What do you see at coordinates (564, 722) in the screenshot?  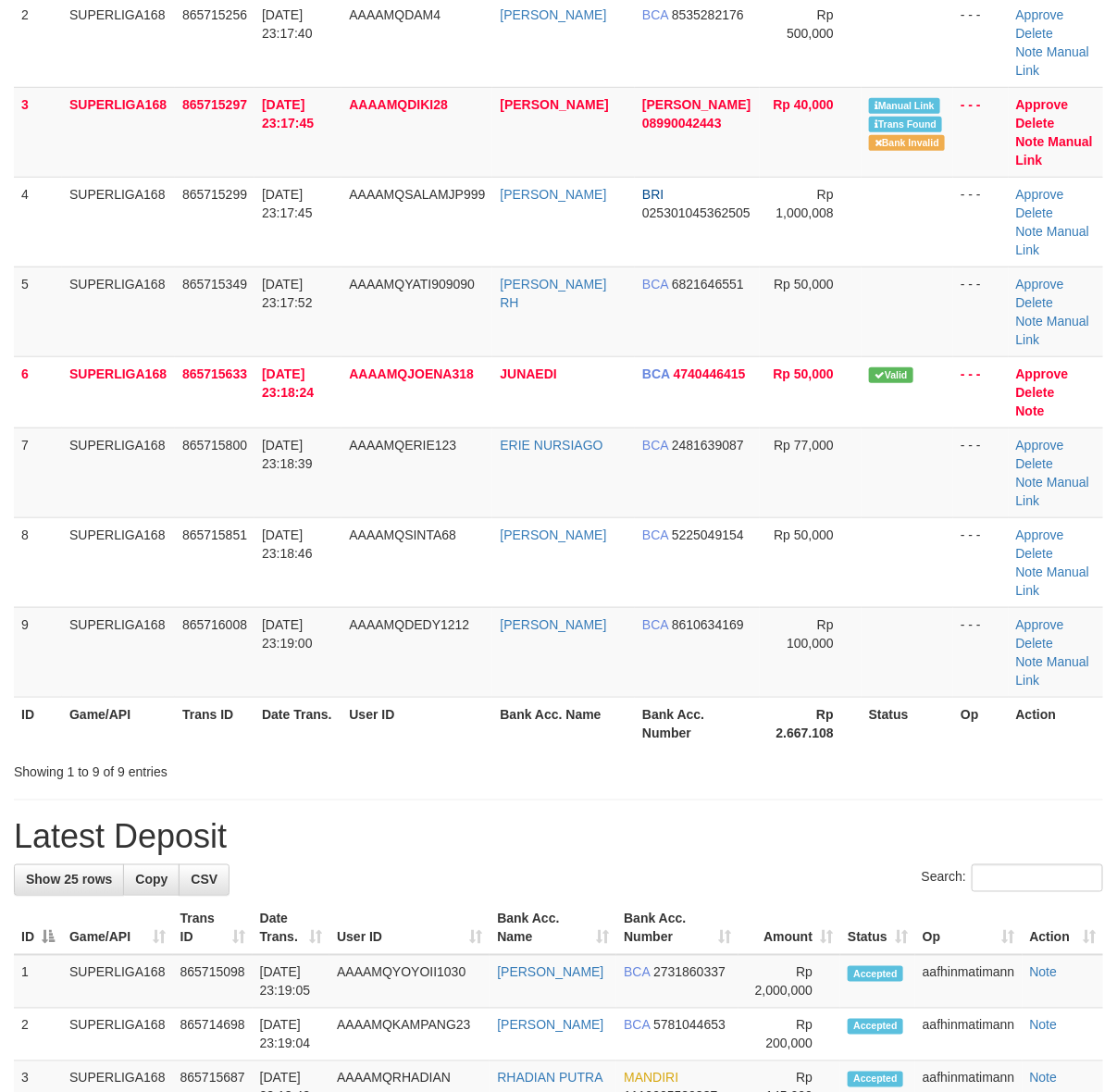 I see `th: Bank Acc. Name` at bounding box center [564, 722].